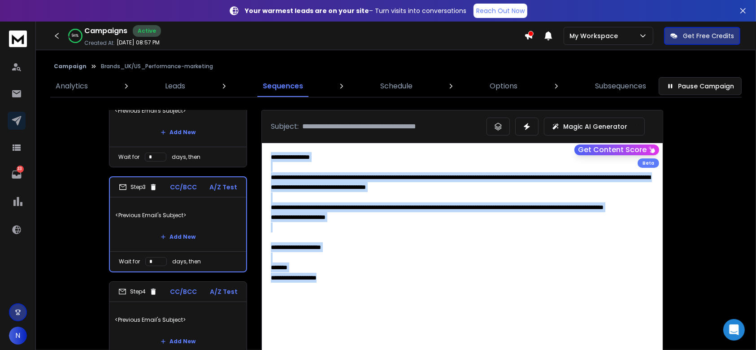  What do you see at coordinates (702, 36) in the screenshot?
I see `button: Get Free Credits` at bounding box center [702, 36].